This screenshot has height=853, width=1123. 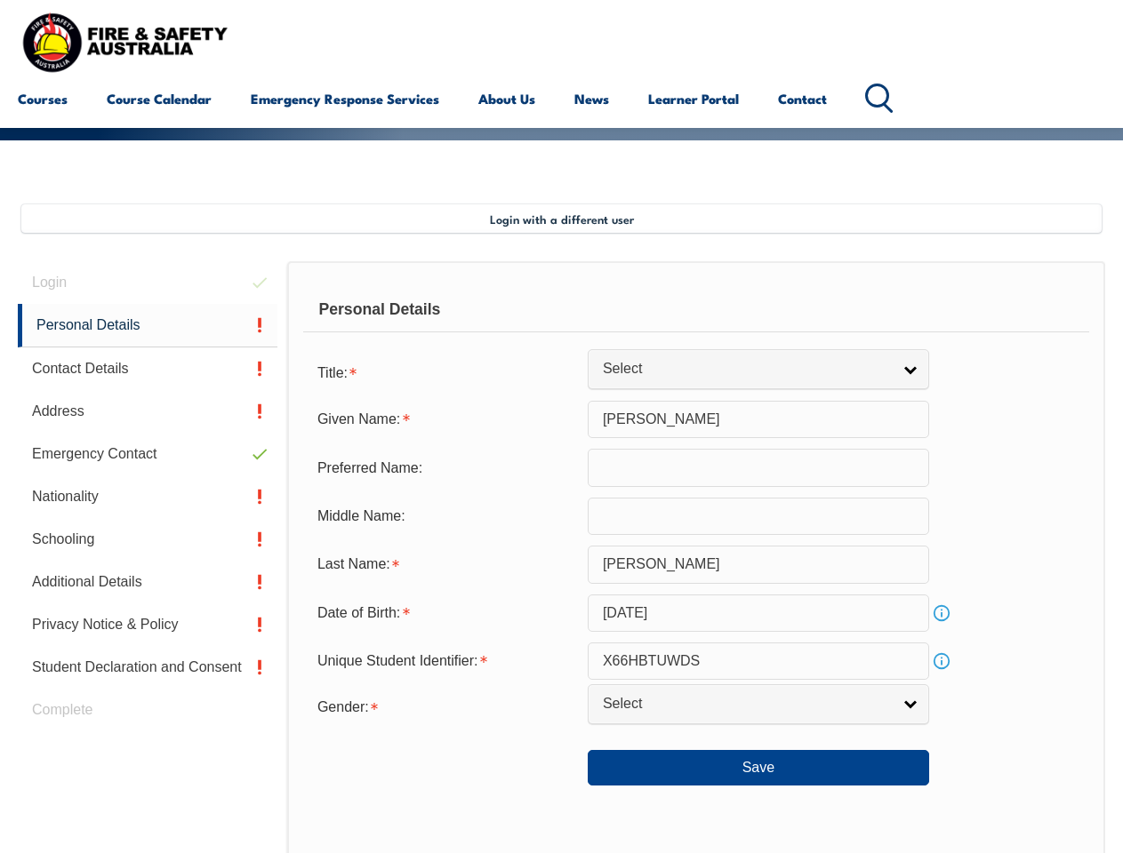 What do you see at coordinates (696, 310) in the screenshot?
I see `div: Personal Details` at bounding box center [696, 310].